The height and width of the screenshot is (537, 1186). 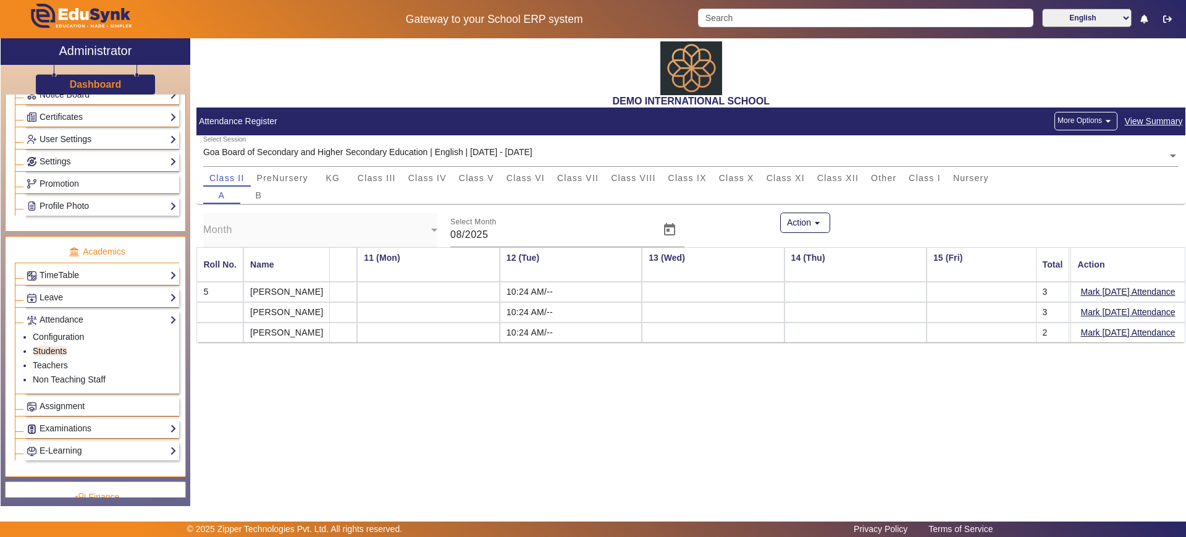 What do you see at coordinates (259, 195) in the screenshot?
I see `span: B` at bounding box center [259, 195].